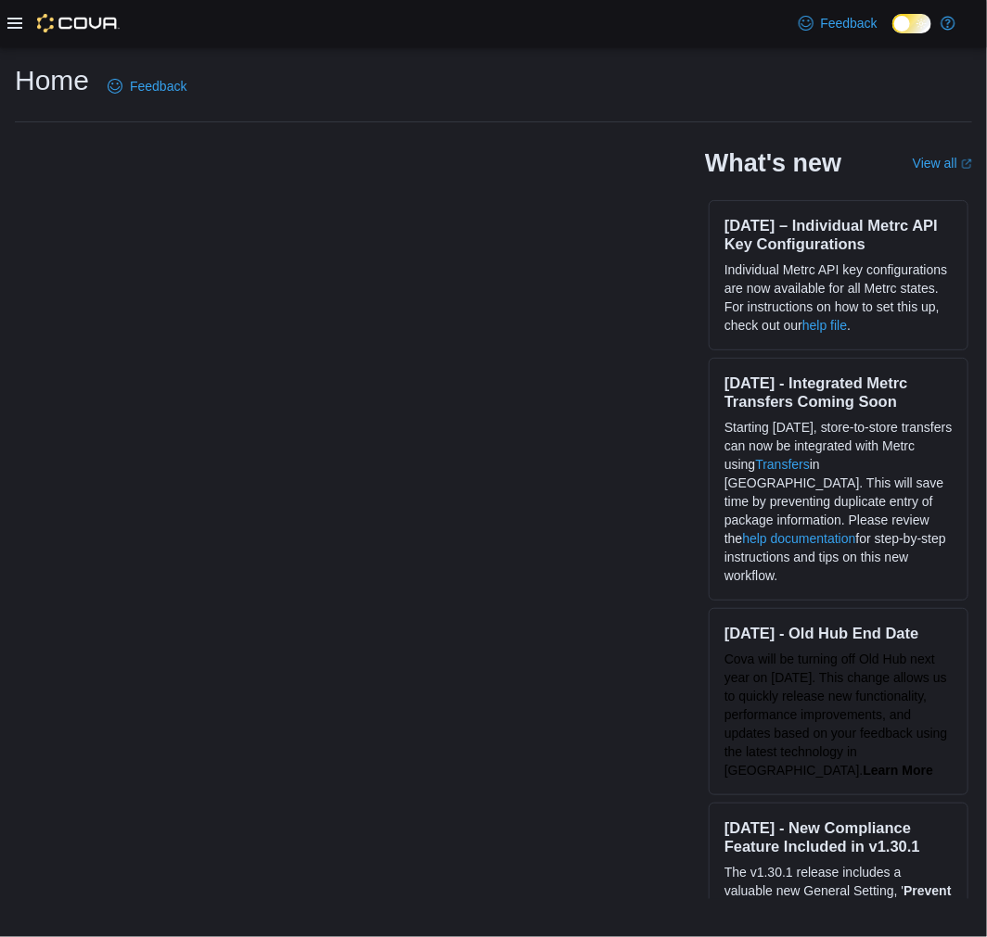 The height and width of the screenshot is (937, 987). What do you see at coordinates (837, 900) in the screenshot?
I see `strong: Prevent Sales with Purchase Limit Warning` at bounding box center [837, 900].